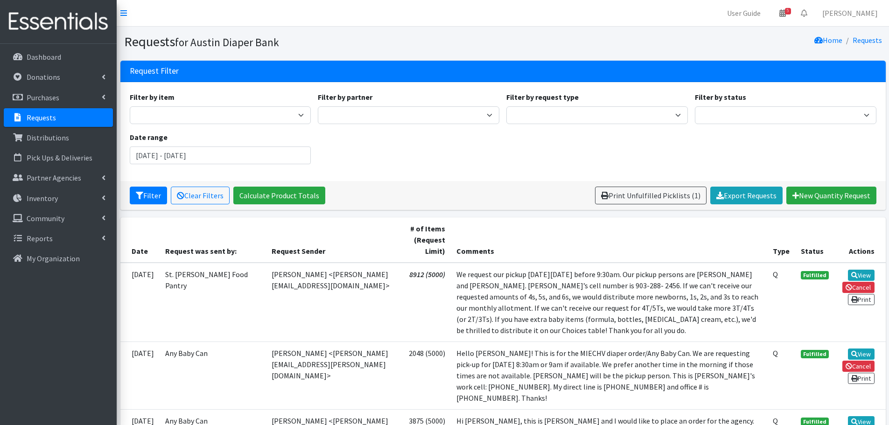 The width and height of the screenshot is (889, 425). Describe the element at coordinates (227, 42) in the screenshot. I see `small: for Austin Diaper Bank` at that location.